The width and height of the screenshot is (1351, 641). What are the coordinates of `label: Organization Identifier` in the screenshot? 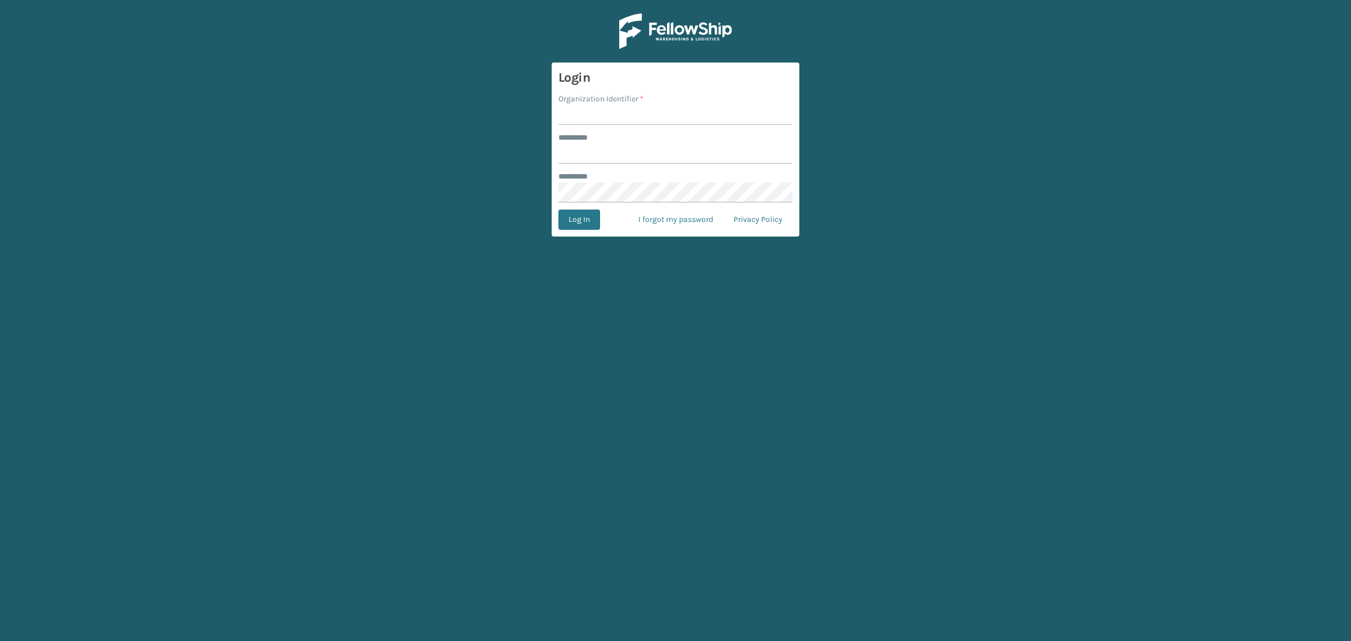 It's located at (601, 99).